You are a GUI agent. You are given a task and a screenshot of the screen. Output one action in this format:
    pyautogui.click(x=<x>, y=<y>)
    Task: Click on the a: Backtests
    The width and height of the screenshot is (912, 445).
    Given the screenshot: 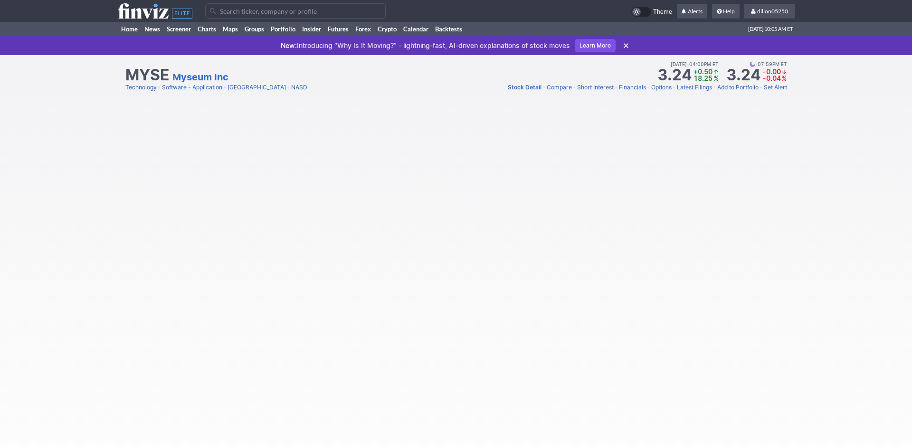 What is the action you would take?
    pyautogui.click(x=449, y=29)
    